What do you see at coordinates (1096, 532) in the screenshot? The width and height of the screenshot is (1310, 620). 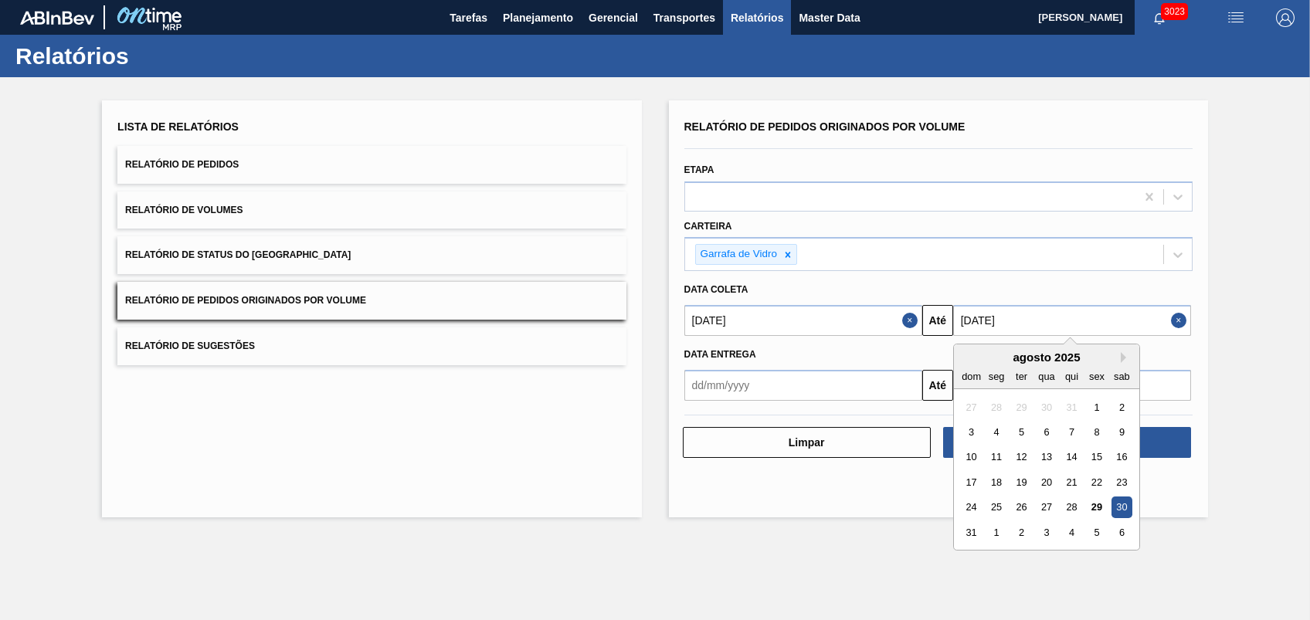 I see `div: Choose sexta-feira, 5 de setembro de 2025` at bounding box center [1096, 532].